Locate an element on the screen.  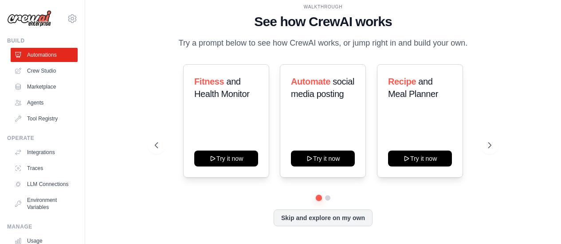
span: social media posting is located at coordinates (322, 88).